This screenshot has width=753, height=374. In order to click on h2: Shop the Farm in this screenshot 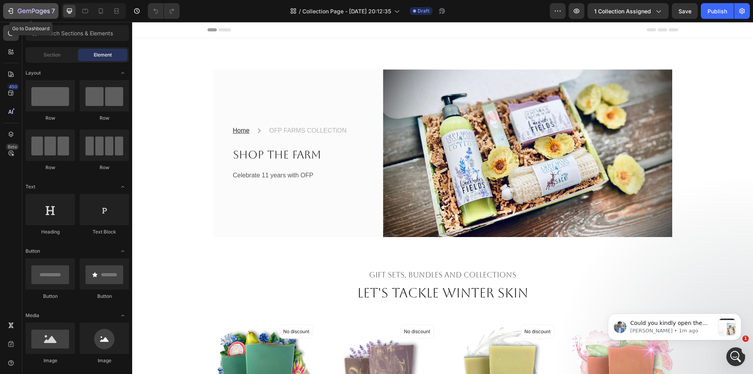, I will do `click(165, 133)`.